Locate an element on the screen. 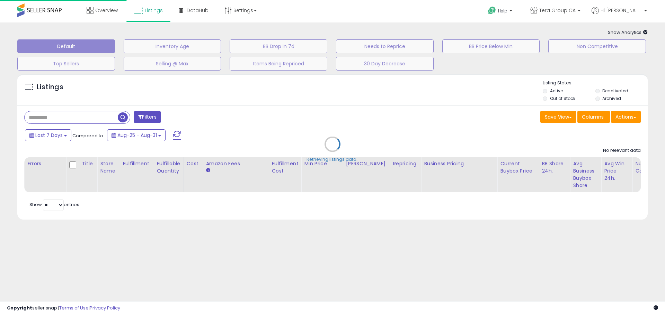 The width and height of the screenshot is (665, 315). i: Get Help is located at coordinates (492, 10).